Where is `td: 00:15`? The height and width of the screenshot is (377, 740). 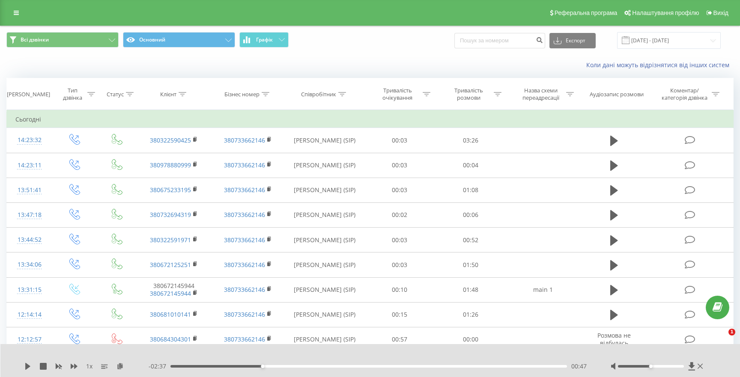 td: 00:15 is located at coordinates (399, 315).